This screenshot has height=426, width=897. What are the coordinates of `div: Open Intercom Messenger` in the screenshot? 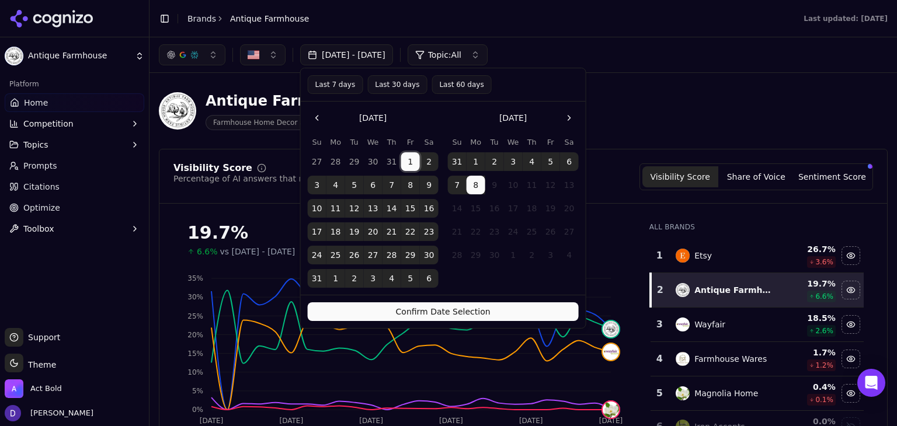 It's located at (872, 383).